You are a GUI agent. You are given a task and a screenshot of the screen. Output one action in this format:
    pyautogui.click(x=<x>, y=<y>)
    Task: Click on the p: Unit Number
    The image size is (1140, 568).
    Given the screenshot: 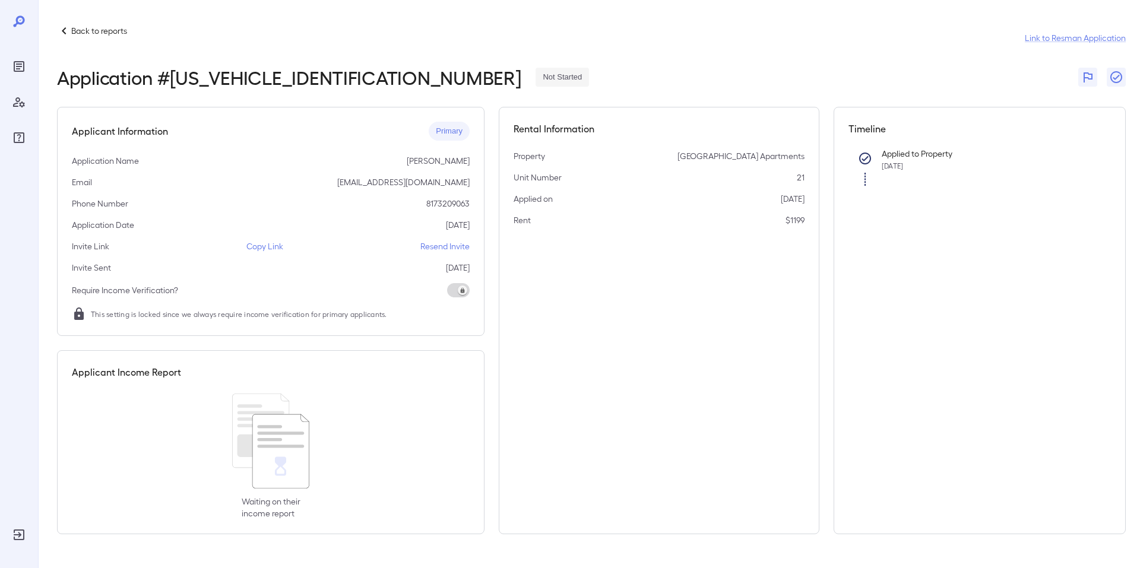 What is the action you would take?
    pyautogui.click(x=537, y=178)
    